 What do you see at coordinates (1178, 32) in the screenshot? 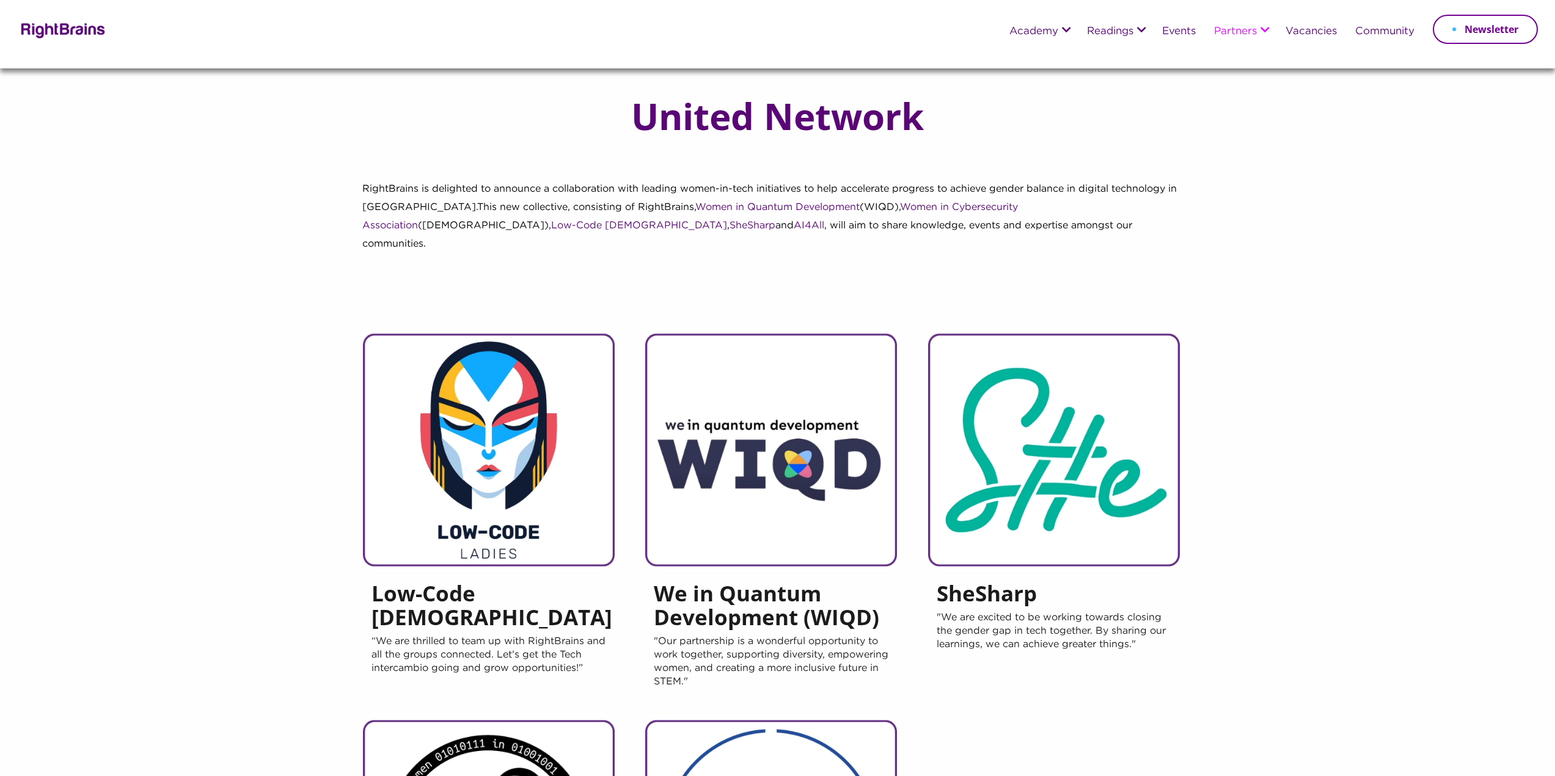
I see `a: Events` at bounding box center [1178, 32].